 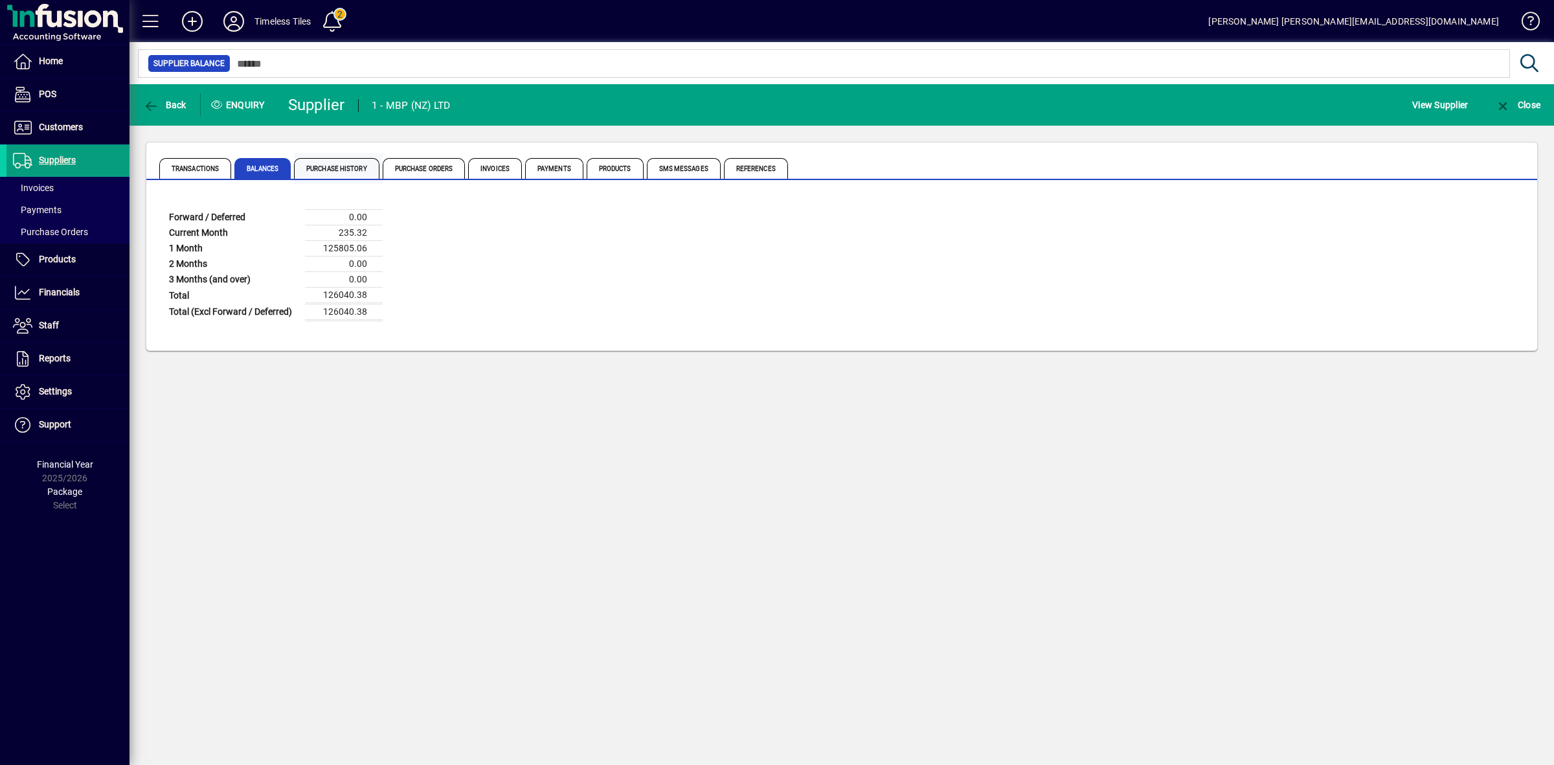 What do you see at coordinates (50, 61) in the screenshot?
I see `span: Home` at bounding box center [50, 61].